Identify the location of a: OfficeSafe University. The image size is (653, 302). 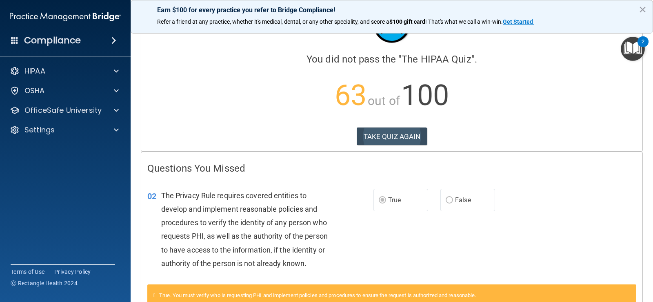
(64, 110).